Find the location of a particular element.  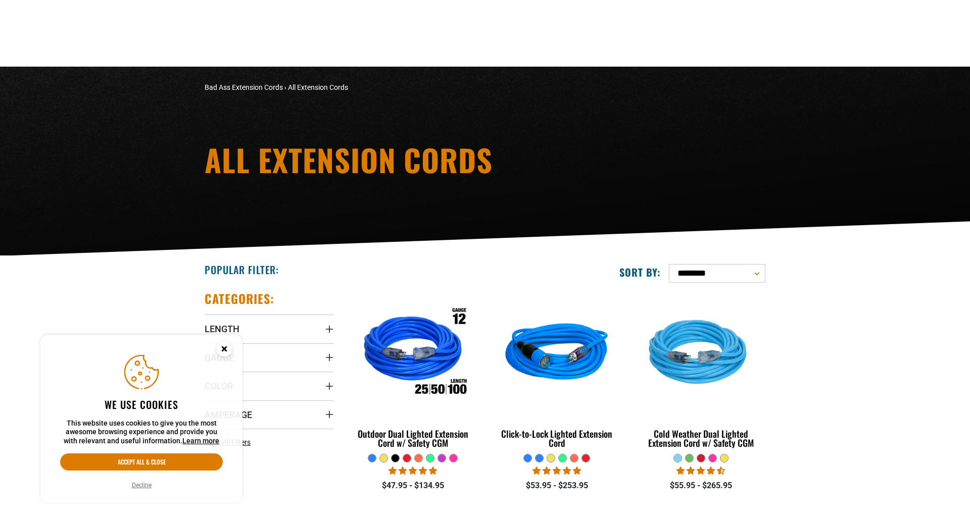

summary: Amperage is located at coordinates (269, 415).